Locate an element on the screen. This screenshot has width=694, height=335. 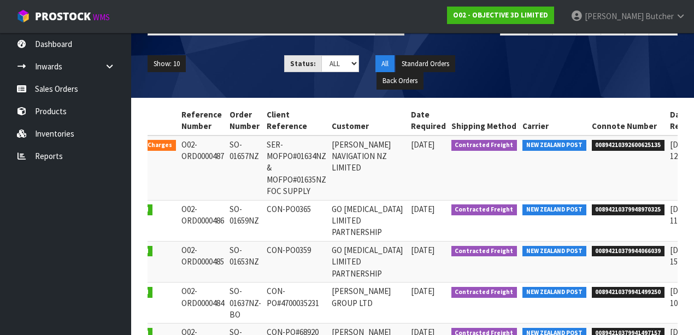
span: 00894210379941499250 is located at coordinates (629, 292).